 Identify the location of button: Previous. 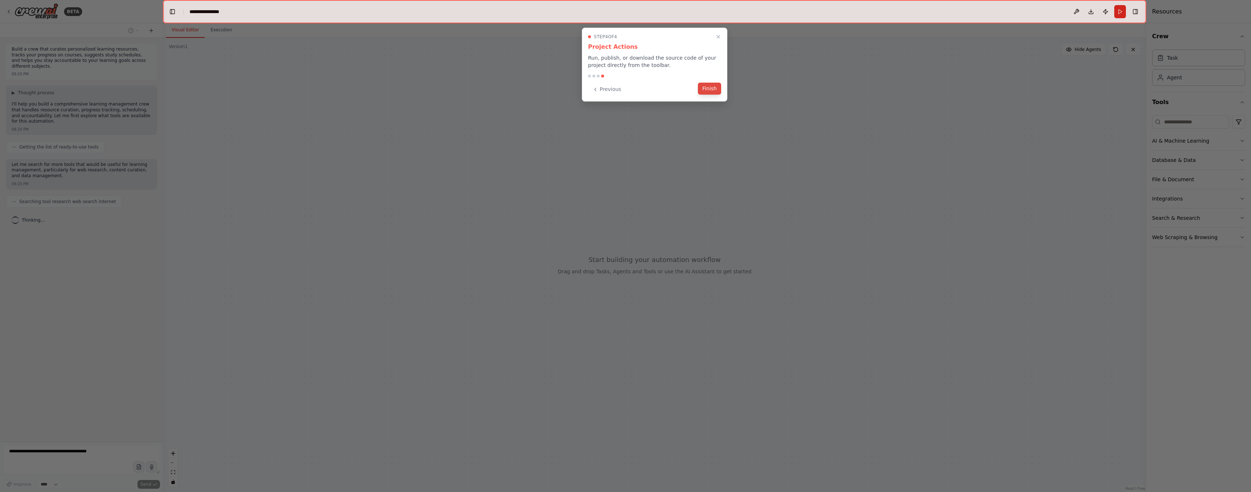
(606, 89).